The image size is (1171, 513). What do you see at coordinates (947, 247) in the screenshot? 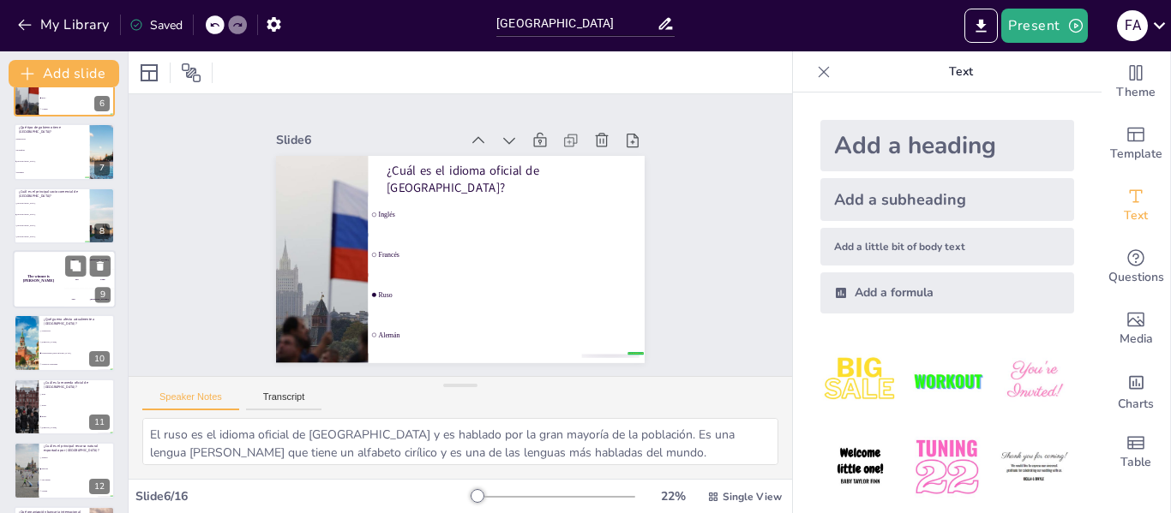
I see `div: Add a little bit of body text` at bounding box center [947, 247].